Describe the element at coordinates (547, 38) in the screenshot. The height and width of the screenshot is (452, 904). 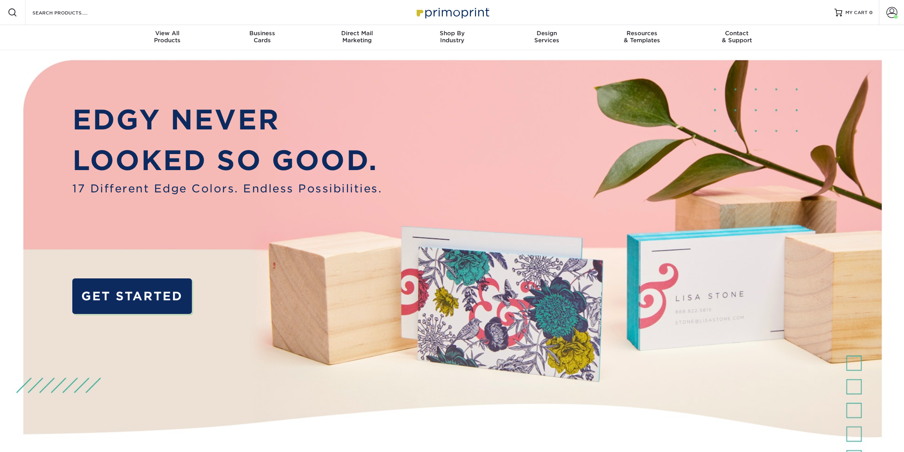
I see `a: DesignServices` at that location.